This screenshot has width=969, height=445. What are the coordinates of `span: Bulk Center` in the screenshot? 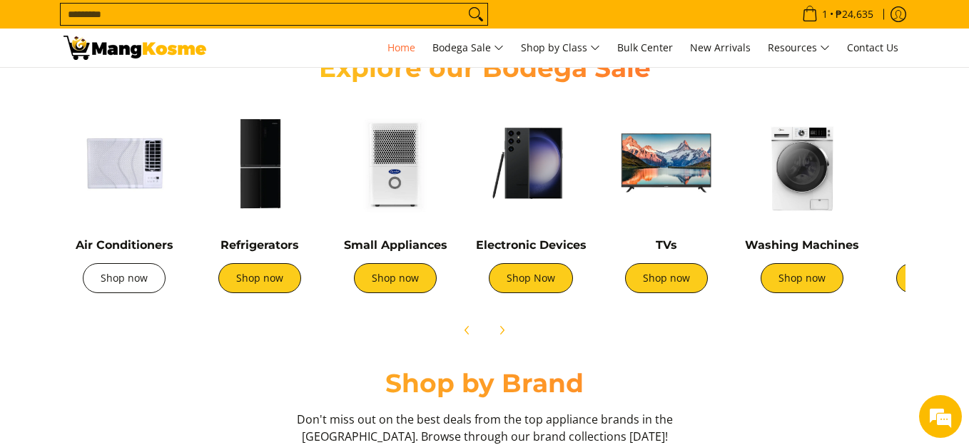 It's located at (645, 47).